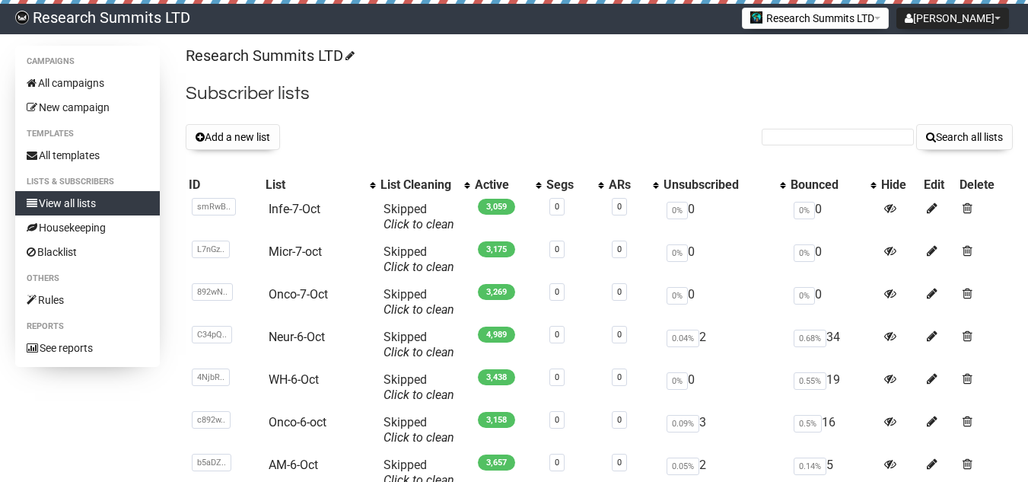 This screenshot has height=482, width=1028. Describe the element at coordinates (724, 185) in the screenshot. I see `th: Unsubscribed: No sort applied, activate to apply an ascending sort` at that location.